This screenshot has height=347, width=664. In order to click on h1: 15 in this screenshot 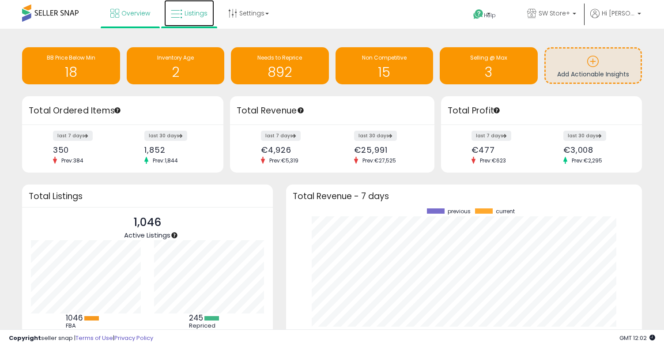, I will do `click(385, 72)`.